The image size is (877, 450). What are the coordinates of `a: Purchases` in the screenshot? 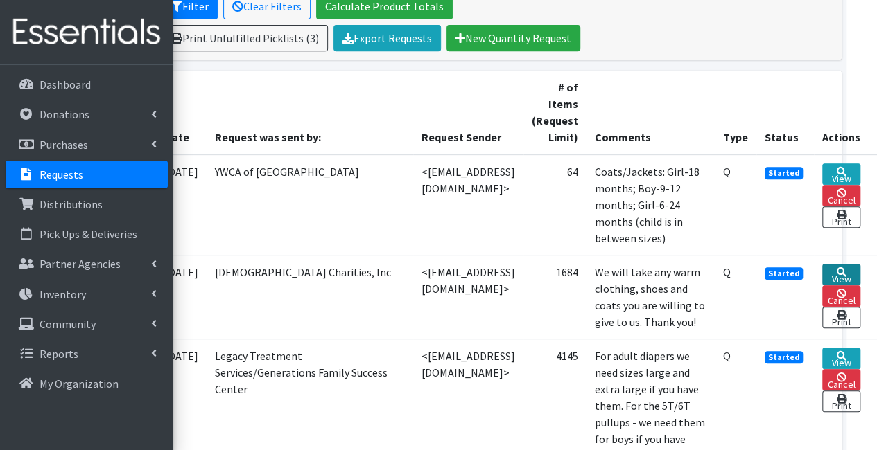 It's located at (87, 145).